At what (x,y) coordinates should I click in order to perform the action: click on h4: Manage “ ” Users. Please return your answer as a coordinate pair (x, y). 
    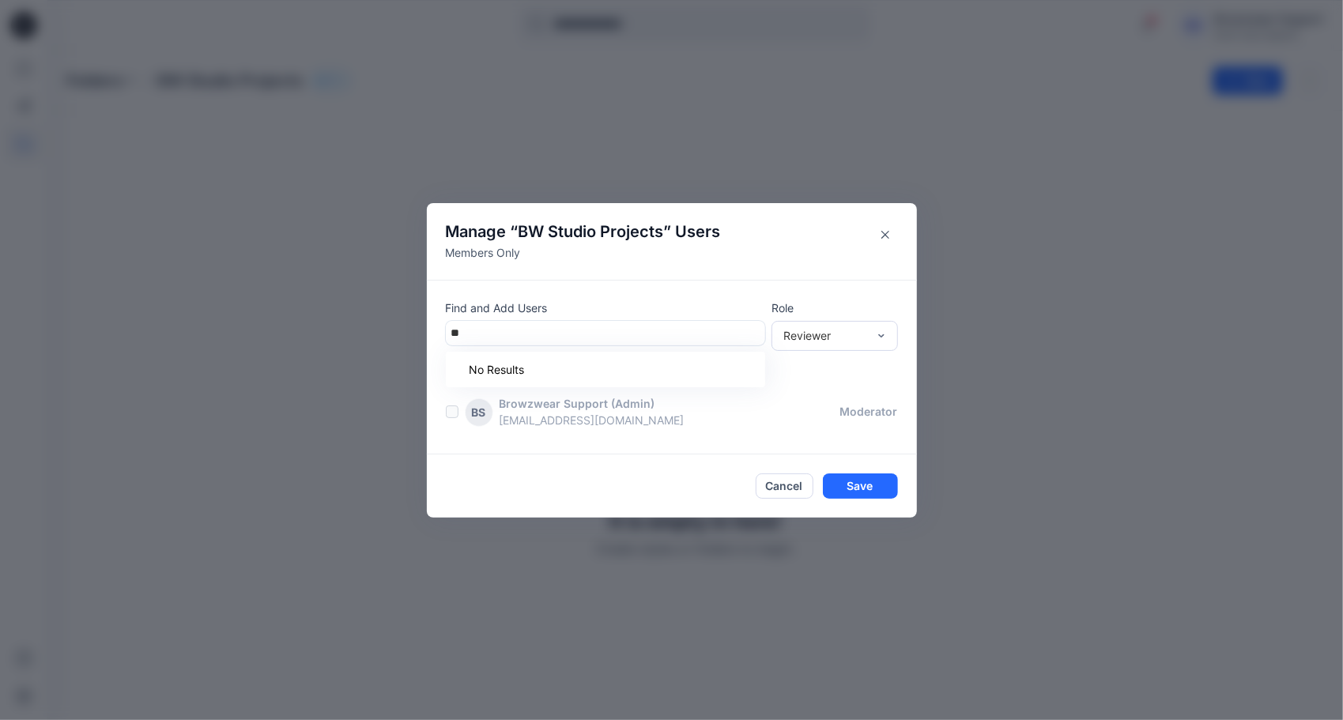
    Looking at the image, I should click on (583, 232).